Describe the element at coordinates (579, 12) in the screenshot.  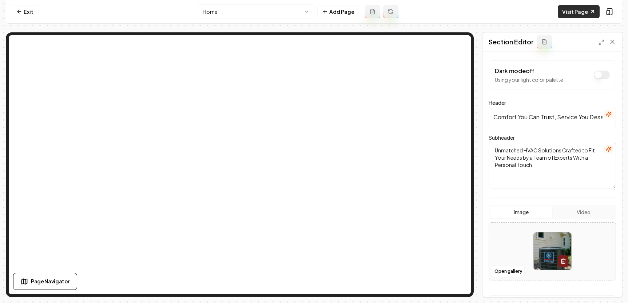
I see `a: Visit Page` at that location.